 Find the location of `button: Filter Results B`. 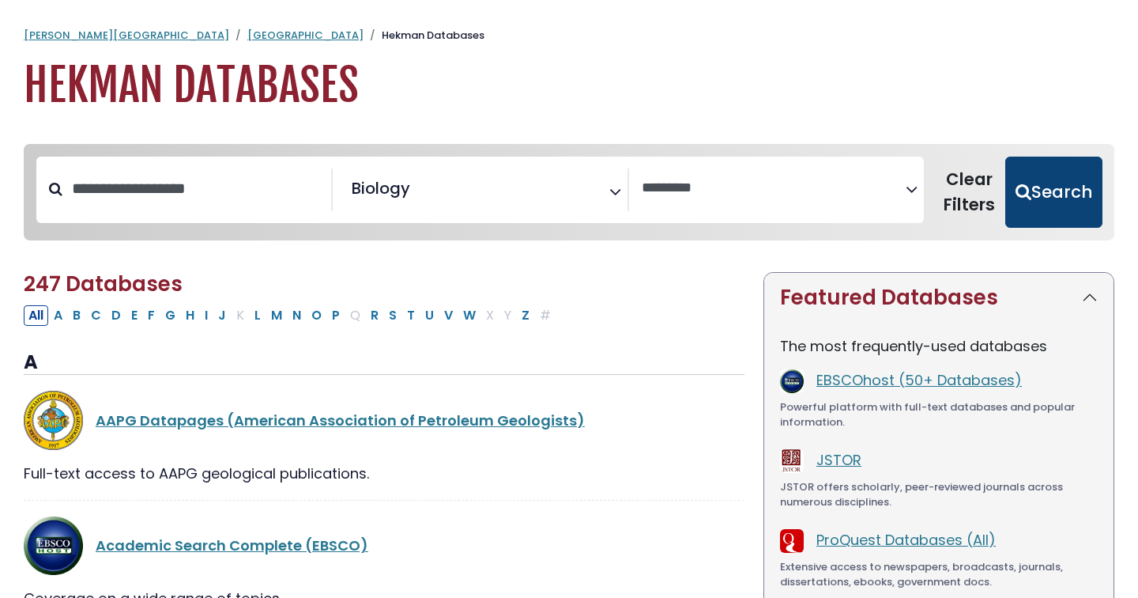

button: Filter Results B is located at coordinates (77, 315).